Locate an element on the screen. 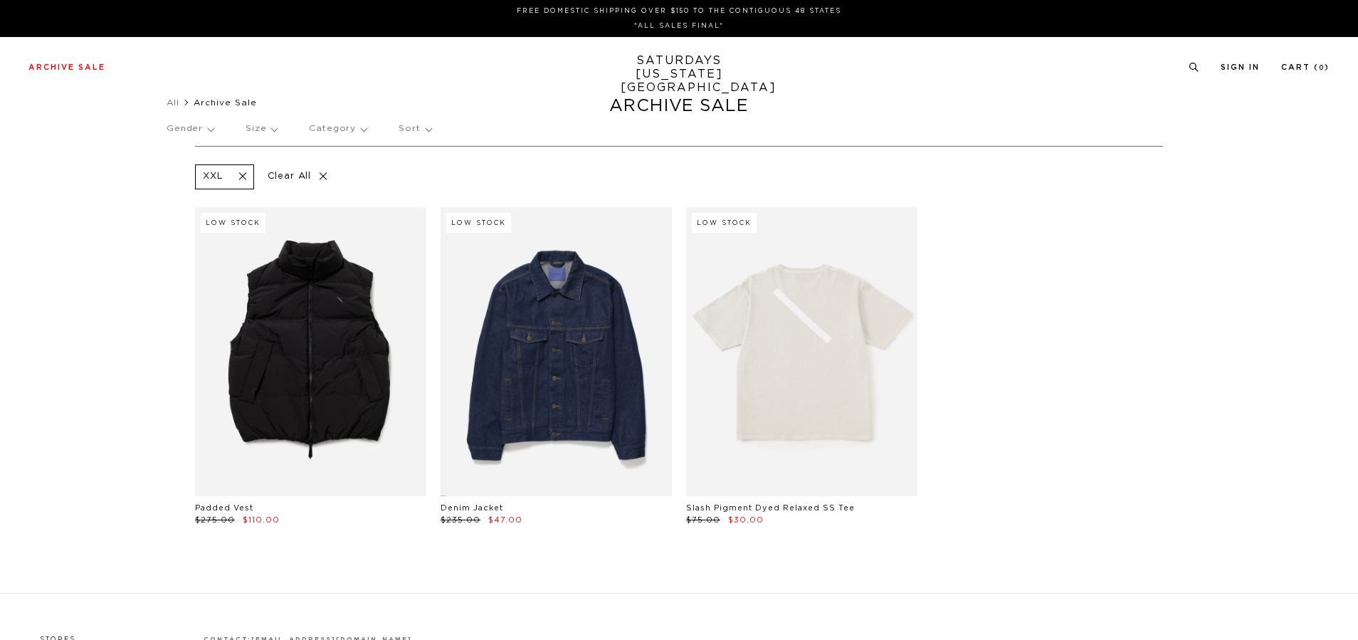 This screenshot has height=640, width=1358. p: XXL is located at coordinates (213, 176).